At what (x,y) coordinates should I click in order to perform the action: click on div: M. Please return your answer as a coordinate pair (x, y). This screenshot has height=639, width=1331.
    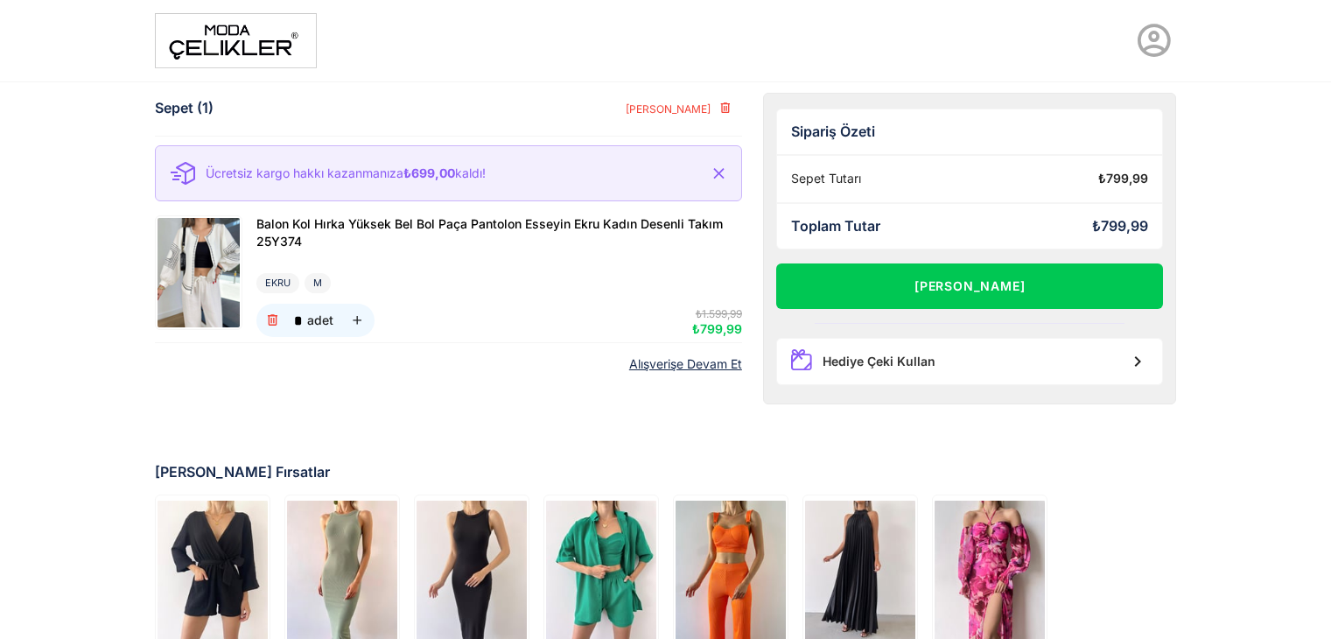
    Looking at the image, I should click on (318, 283).